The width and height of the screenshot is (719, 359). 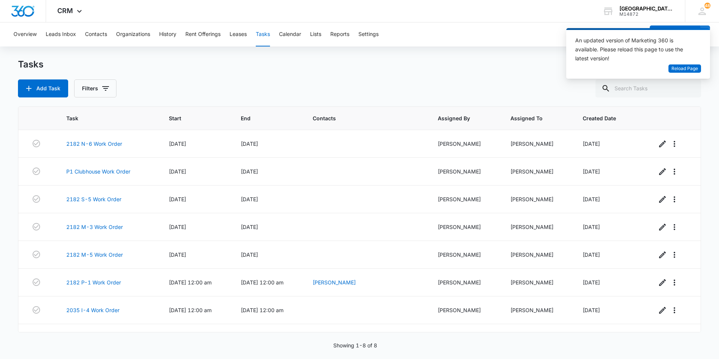 What do you see at coordinates (190, 118) in the screenshot?
I see `span: Start` at bounding box center [190, 118].